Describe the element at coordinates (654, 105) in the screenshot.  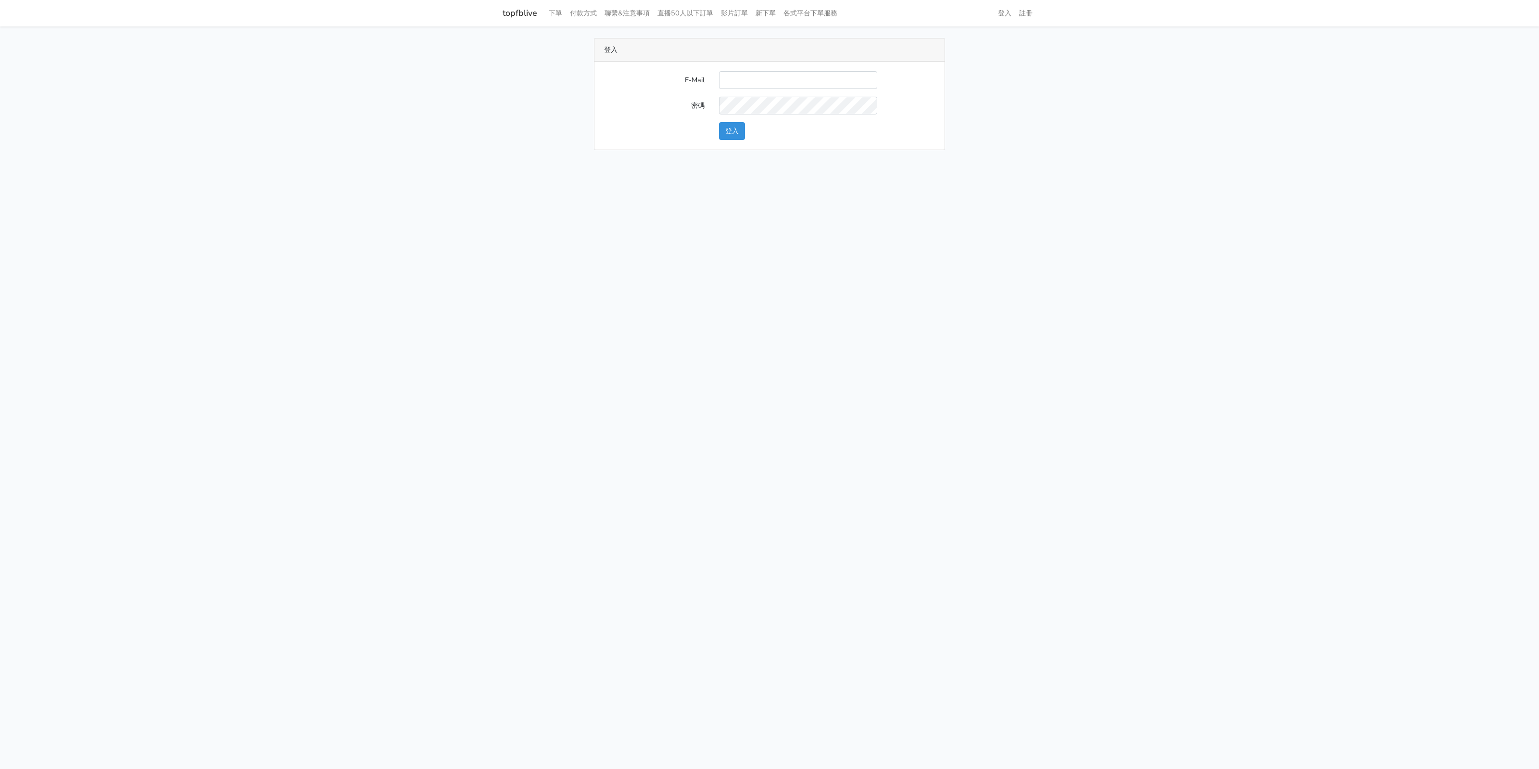
I see `label: 密碼` at that location.